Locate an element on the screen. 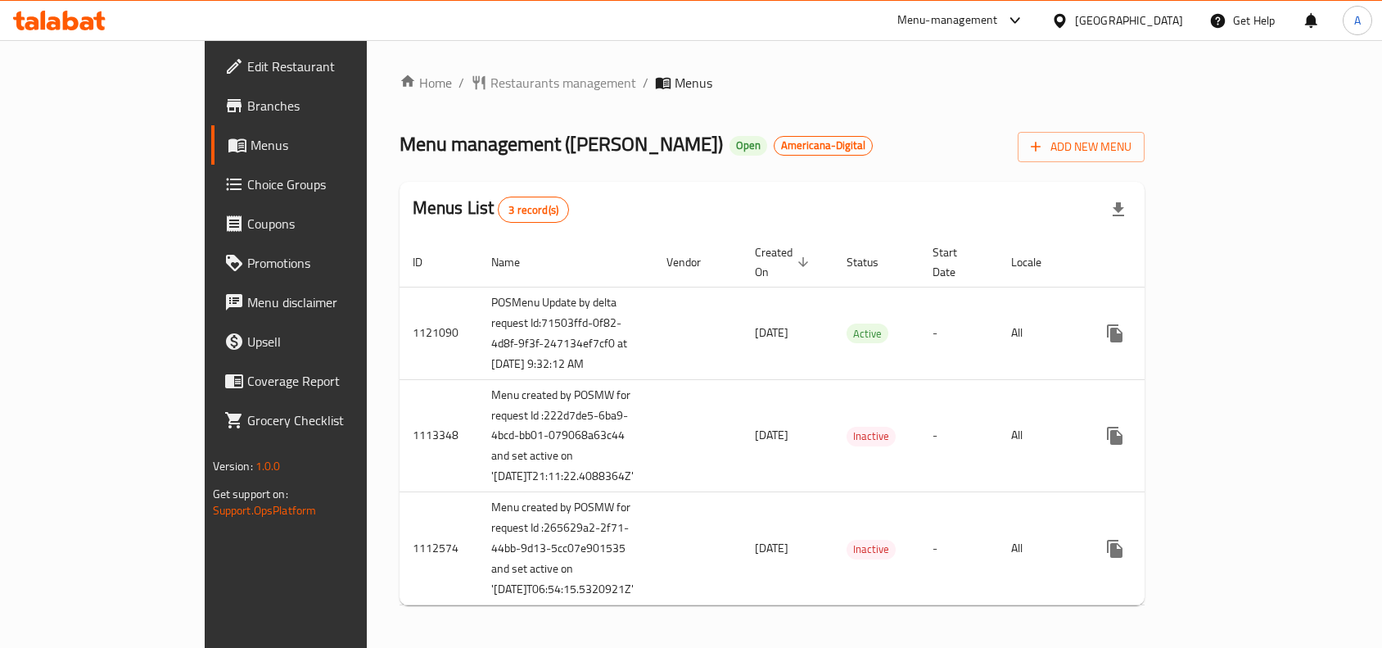 Image resolution: width=1382 pixels, height=648 pixels. td: 1112574 is located at coordinates (439, 549).